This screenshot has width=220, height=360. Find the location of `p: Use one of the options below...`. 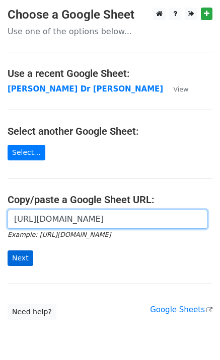

p: Use one of the options below... is located at coordinates (110, 31).